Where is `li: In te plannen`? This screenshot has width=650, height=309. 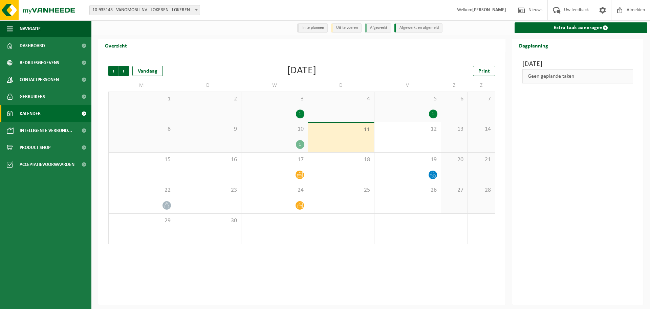
li: In te plannen is located at coordinates (313, 28).